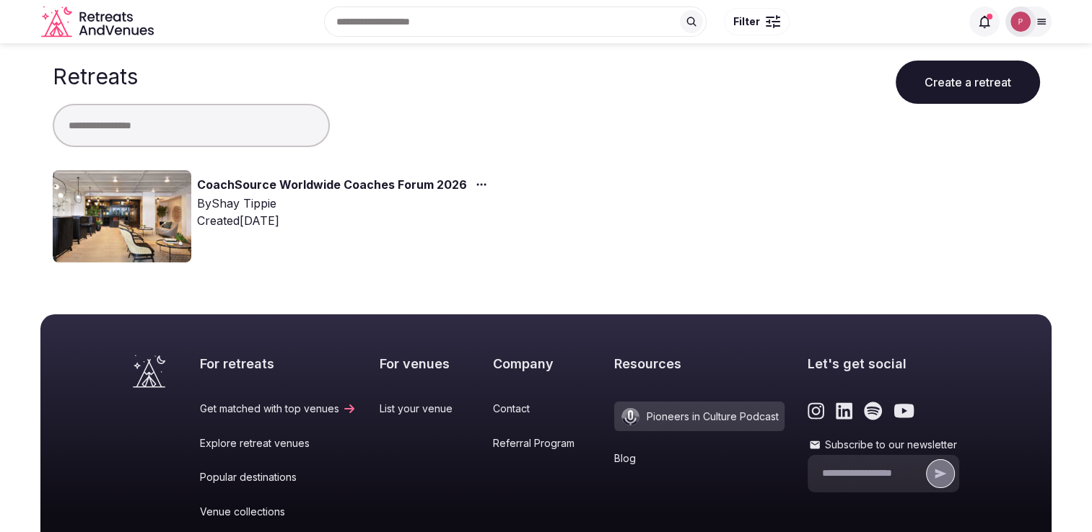  Describe the element at coordinates (843, 411) in the screenshot. I see `a: Link to the retreats and venues LinkedIn page` at that location.